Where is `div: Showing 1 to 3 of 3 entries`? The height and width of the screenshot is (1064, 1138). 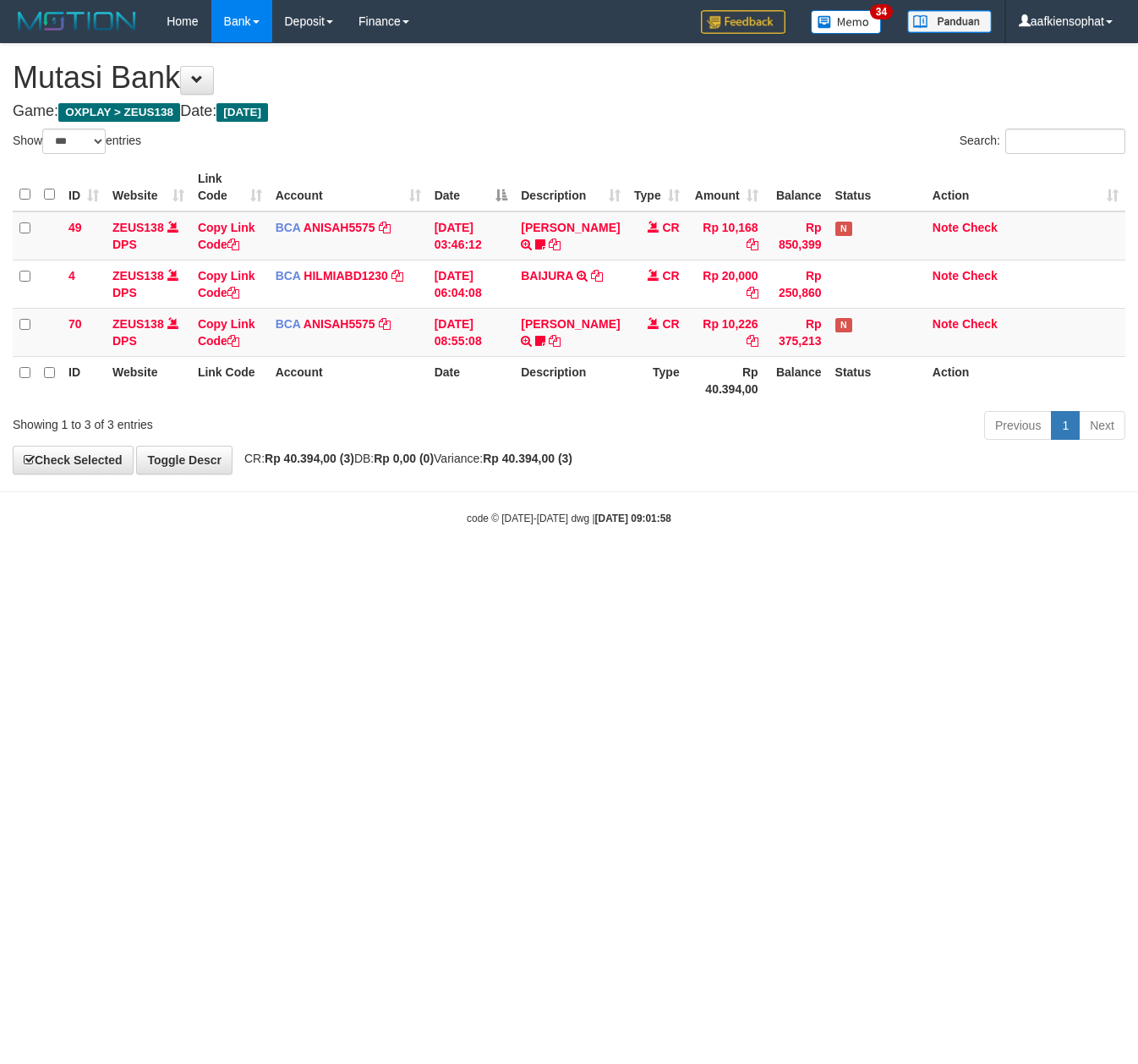
div: Showing 1 to 3 of 3 entries is located at coordinates (236, 421).